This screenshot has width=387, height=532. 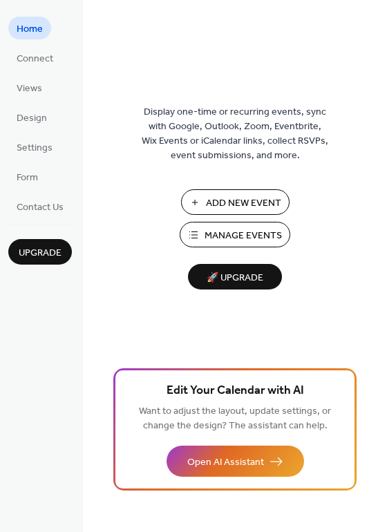 I want to click on span: Display one-time or recurring events, sync with Google, Outlook, Zoom, Eventbrite, Wix Events or ..., so click(x=235, y=134).